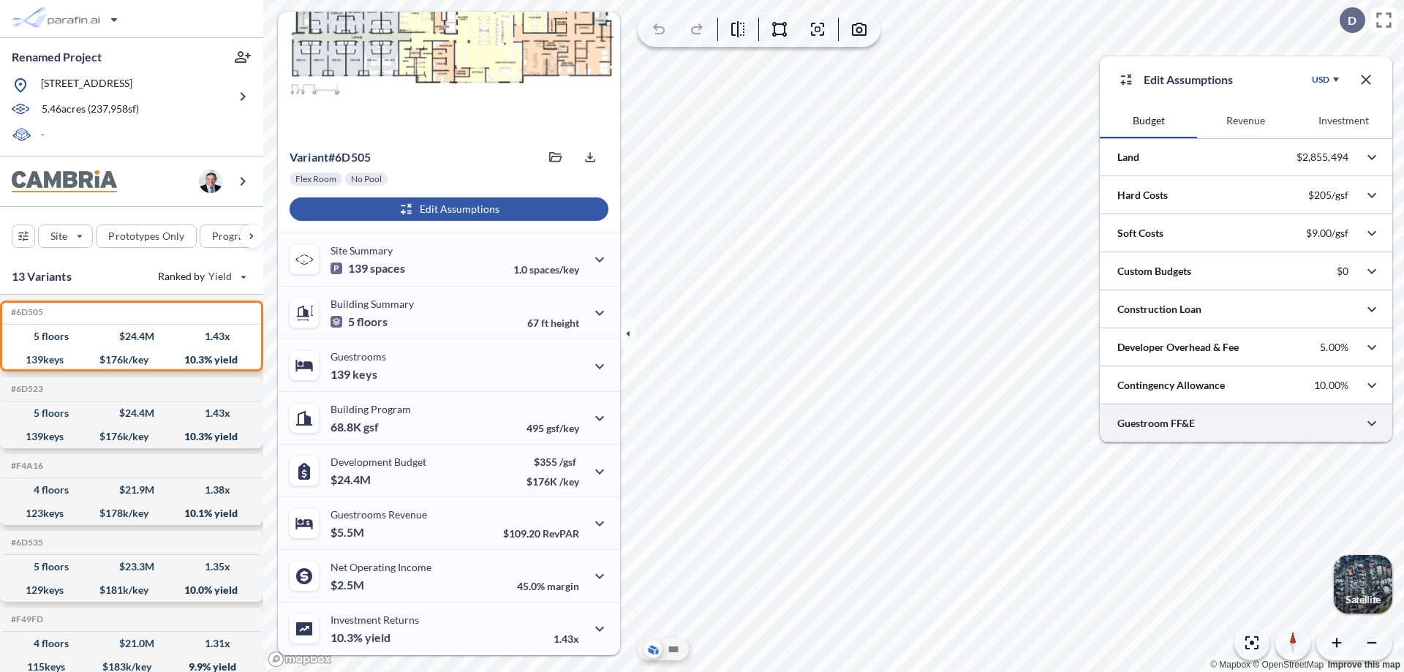 Image resolution: width=1404 pixels, height=672 pixels. Describe the element at coordinates (220, 276) in the screenshot. I see `span: Yield` at that location.